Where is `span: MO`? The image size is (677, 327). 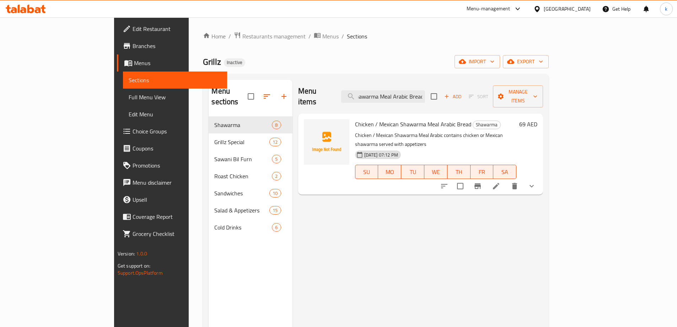
span: MO is located at coordinates (390, 172).